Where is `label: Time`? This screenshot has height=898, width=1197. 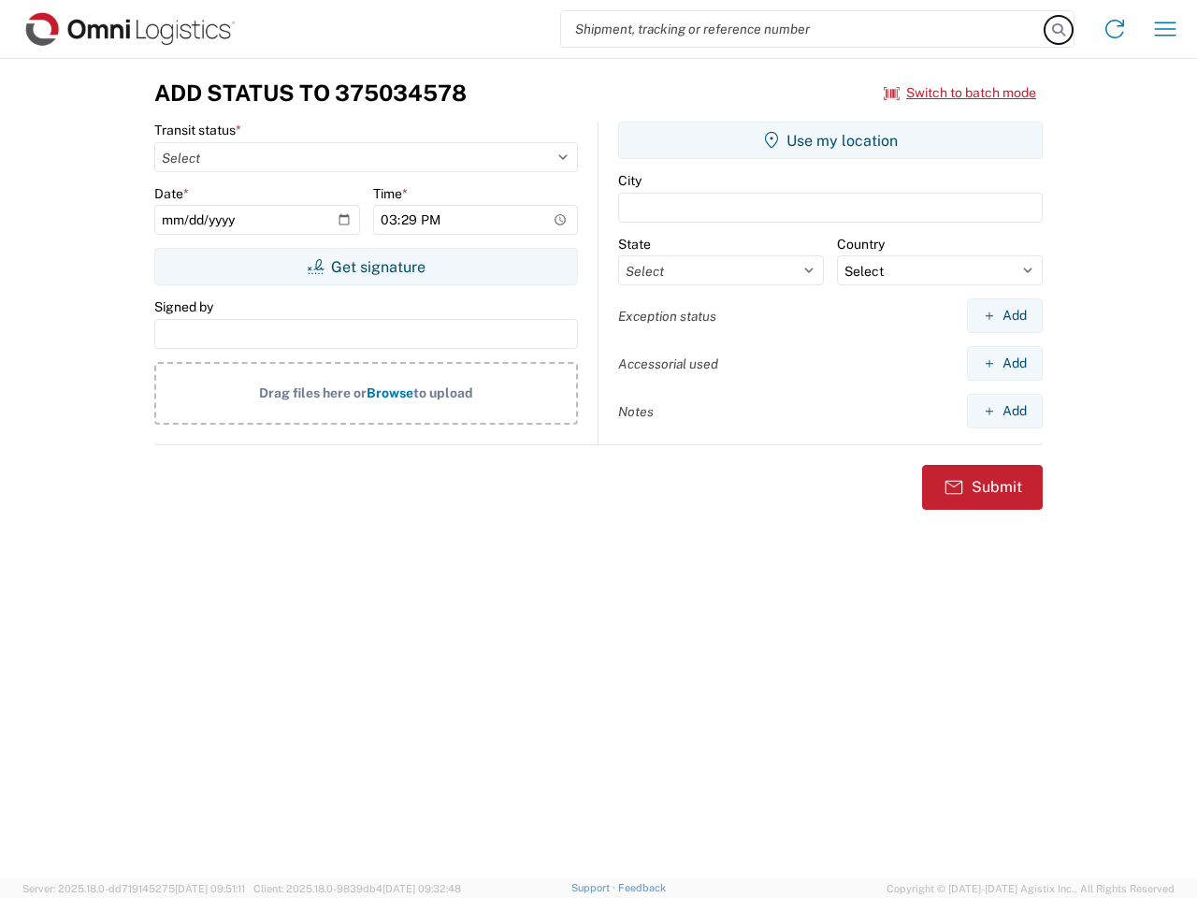 label: Time is located at coordinates (390, 194).